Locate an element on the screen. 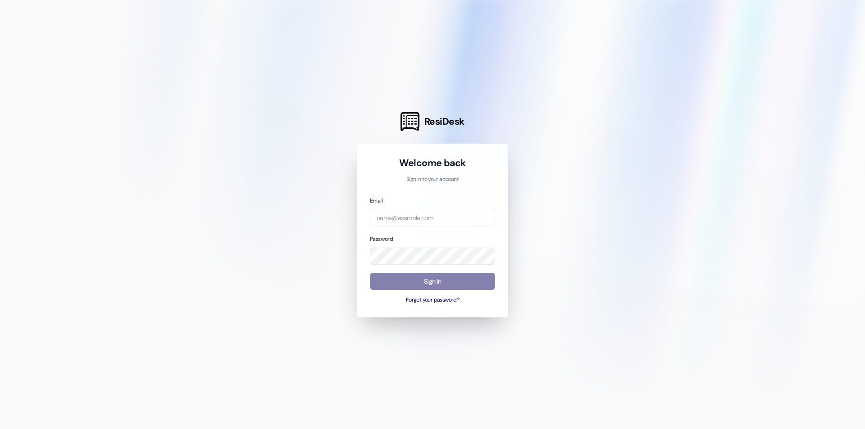 This screenshot has width=865, height=429. img: ResiDesk Logo is located at coordinates (410, 122).